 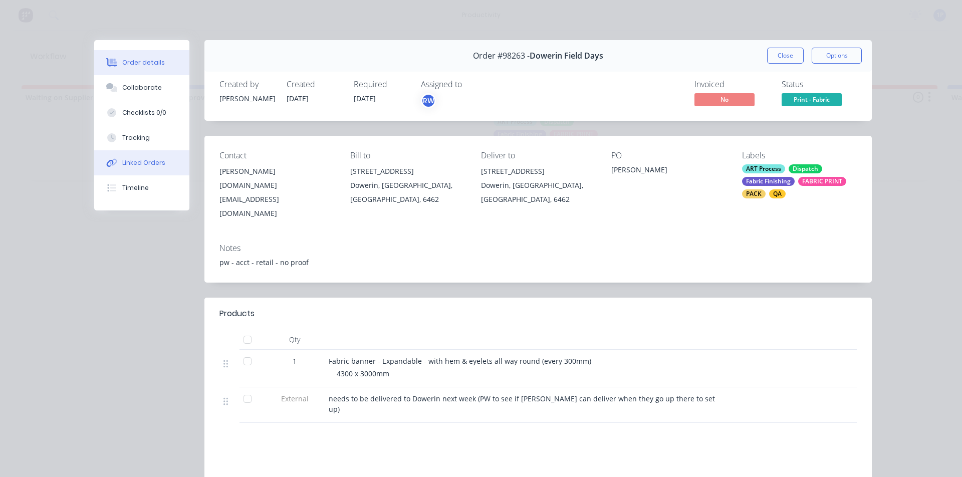 What do you see at coordinates (566, 56) in the screenshot?
I see `span: Dowerin Field Days` at bounding box center [566, 56].